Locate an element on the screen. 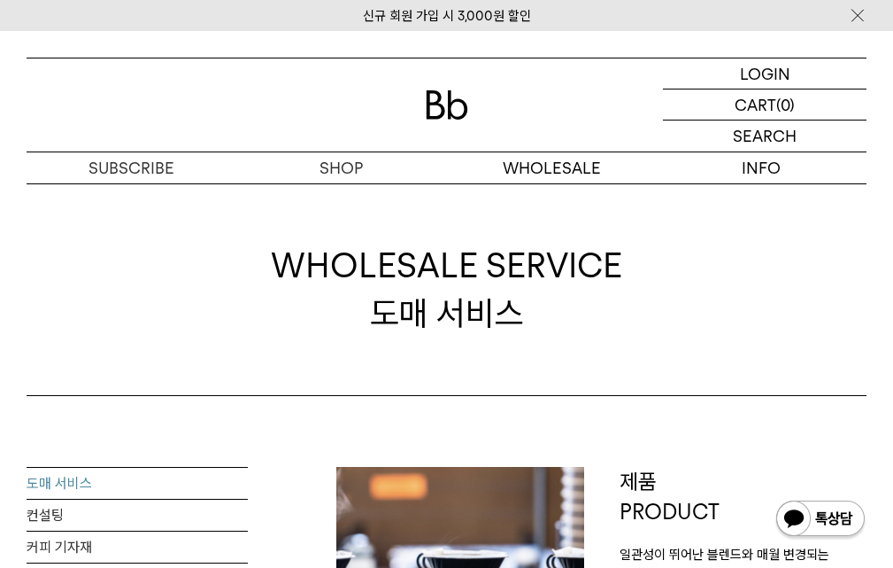 The height and width of the screenshot is (568, 893). a: 도매 서비스 is located at coordinates (137, 483).